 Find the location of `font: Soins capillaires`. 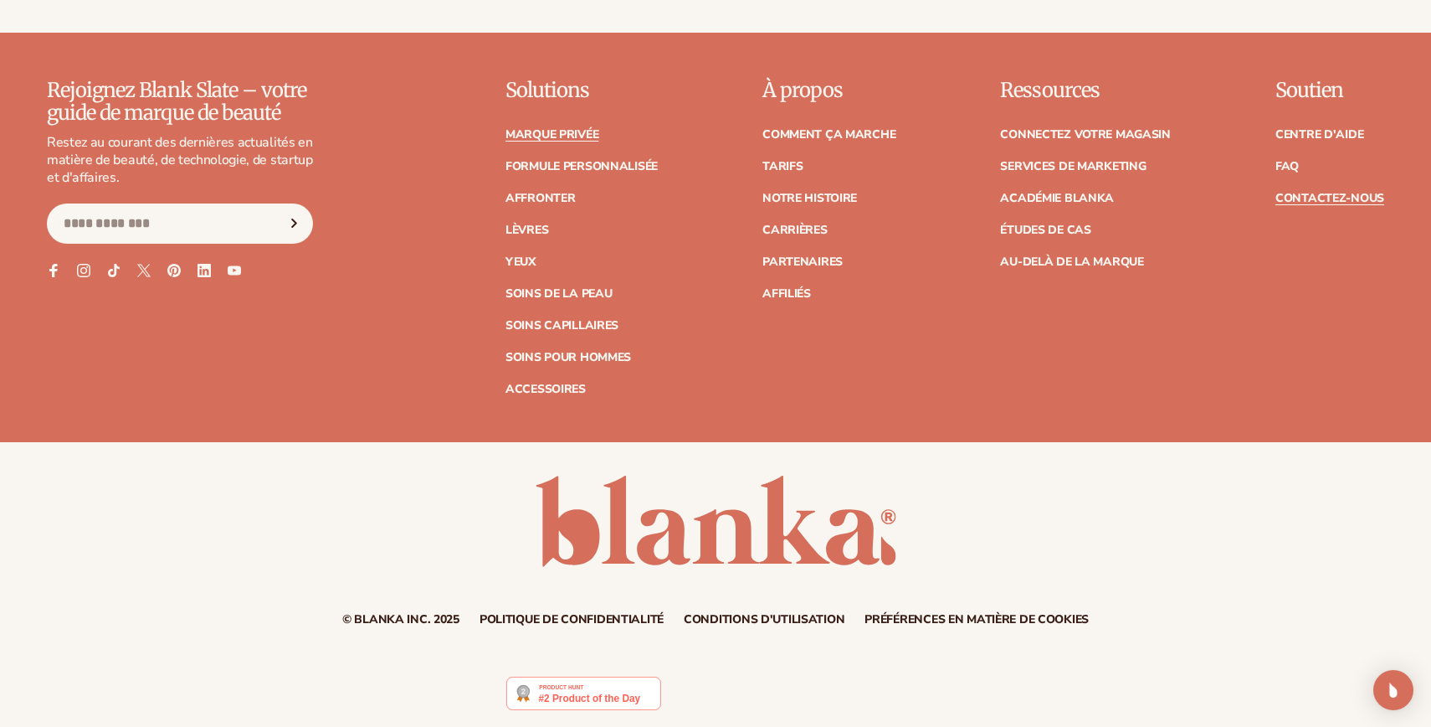

font: Soins capillaires is located at coordinates (562, 325).